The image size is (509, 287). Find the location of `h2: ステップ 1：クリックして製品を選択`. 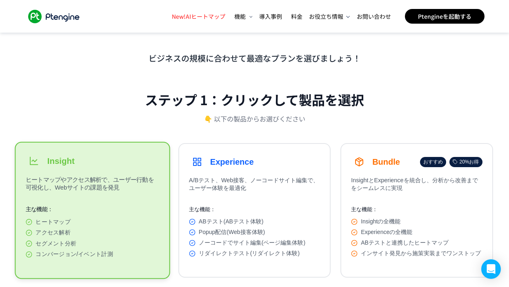

h2: ステップ 1：クリックして製品を選択 is located at coordinates (254, 100).